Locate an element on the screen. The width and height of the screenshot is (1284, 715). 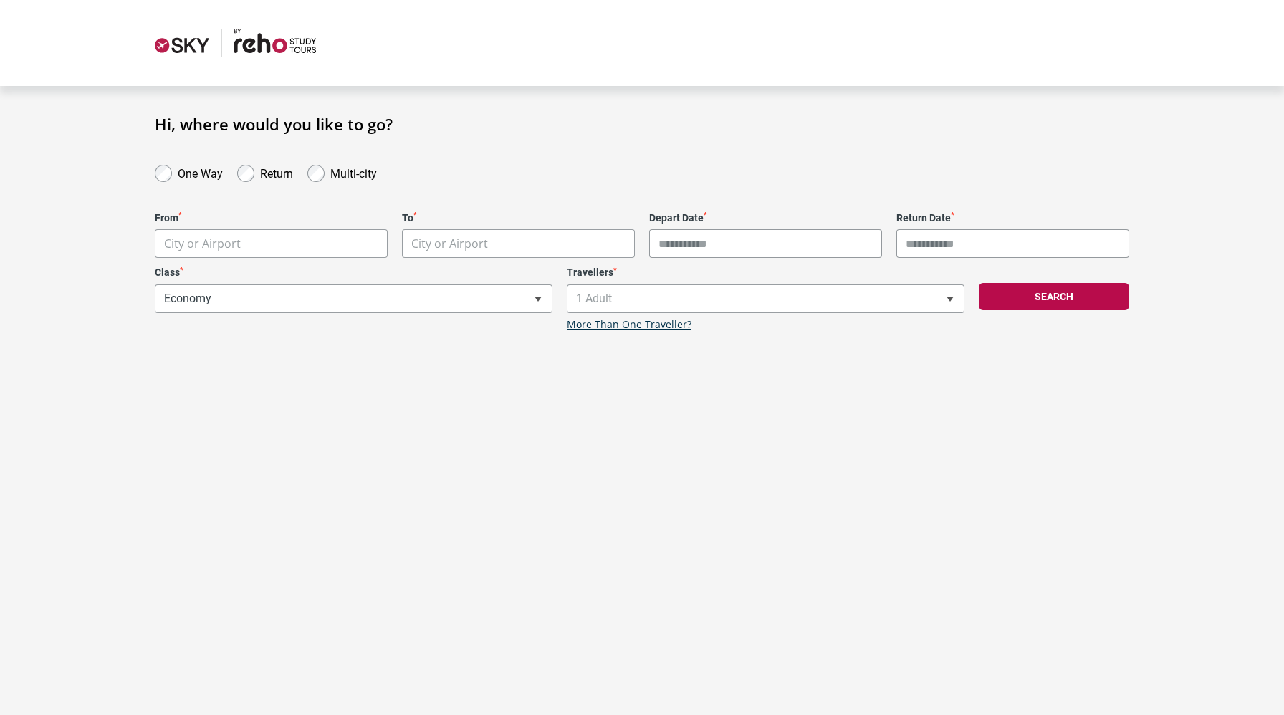
label: To is located at coordinates (518, 218).